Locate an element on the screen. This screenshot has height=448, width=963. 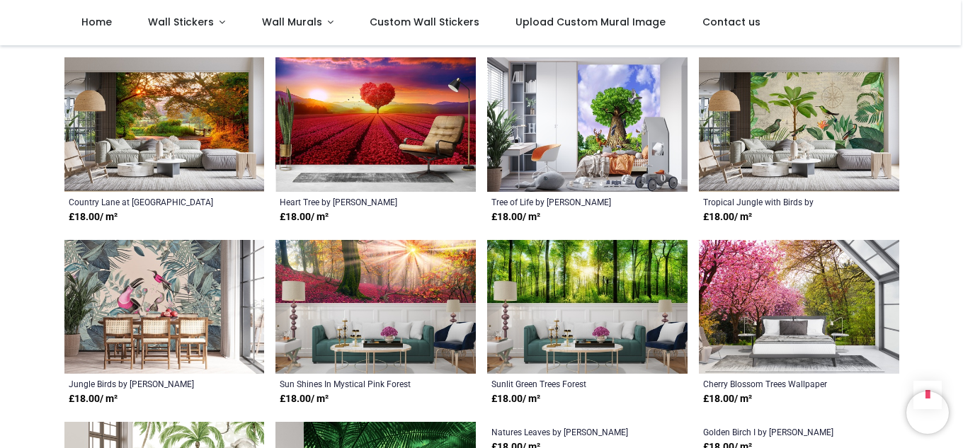
img: Jungle Birds Wall Mural by Andrea Haase is located at coordinates (164, 307).